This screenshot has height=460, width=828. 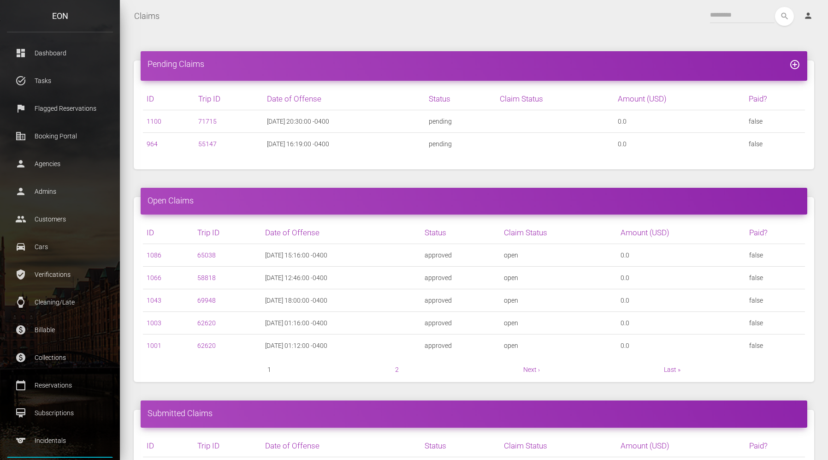 I want to click on a: 1100, so click(x=154, y=121).